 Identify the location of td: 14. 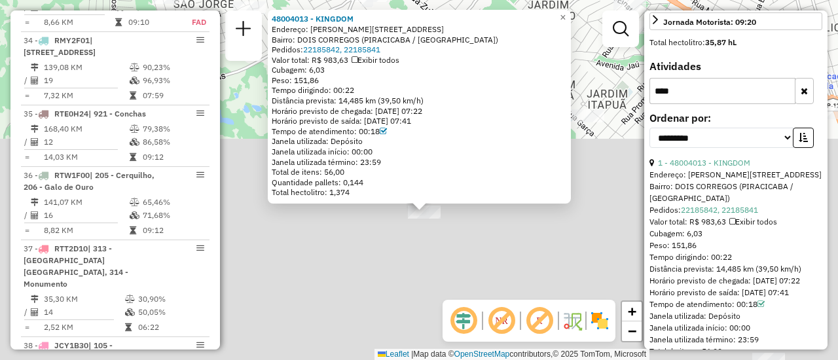
(84, 312).